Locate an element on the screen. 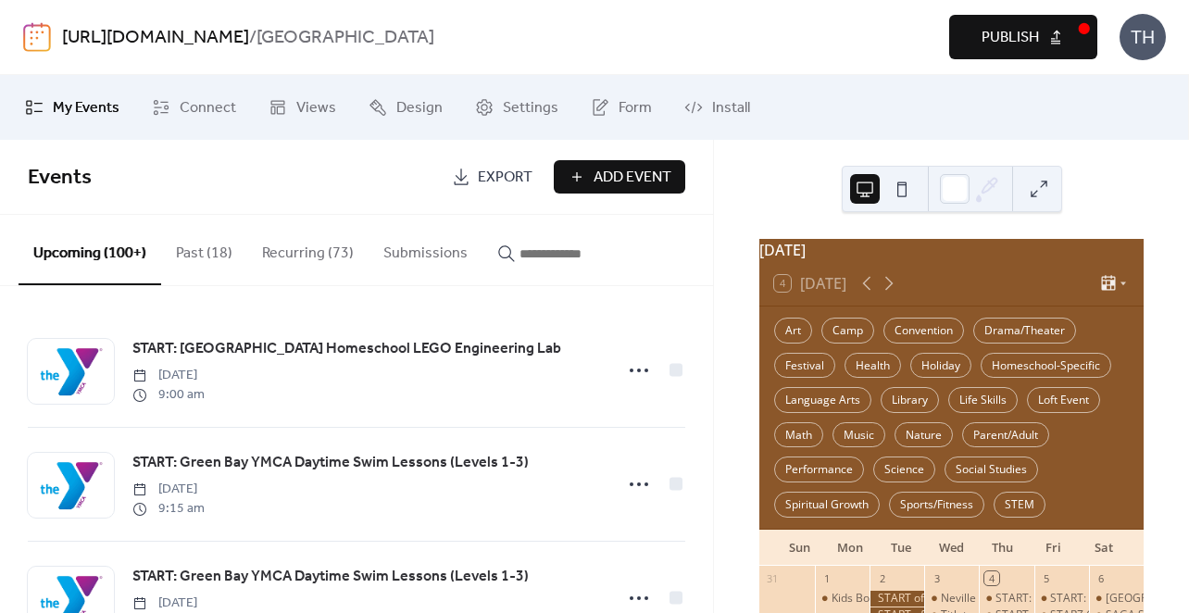 This screenshot has height=613, width=1189. div: Math is located at coordinates (799, 435).